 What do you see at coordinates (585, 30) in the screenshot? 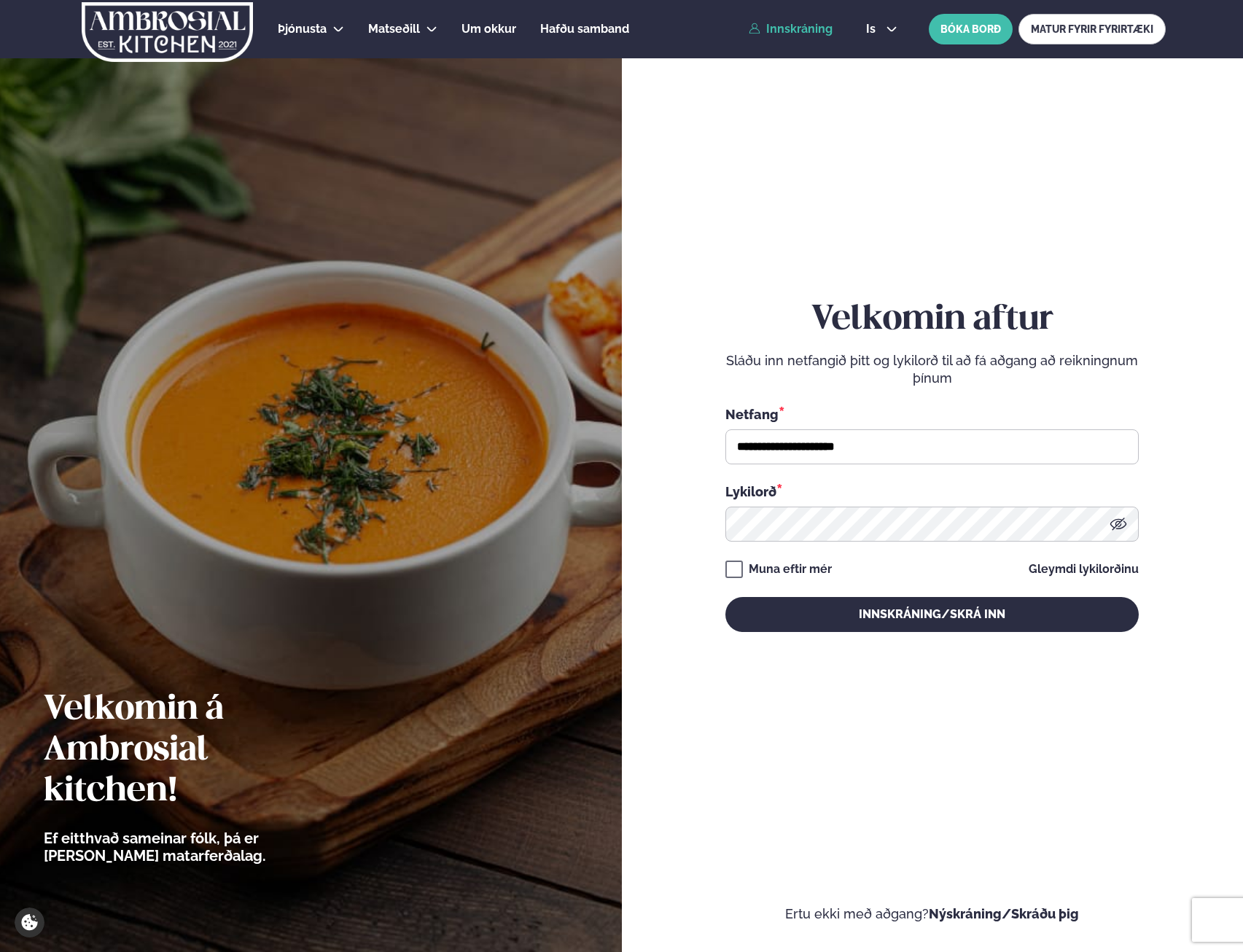
I see `a: Hafðu samband` at bounding box center [585, 30].